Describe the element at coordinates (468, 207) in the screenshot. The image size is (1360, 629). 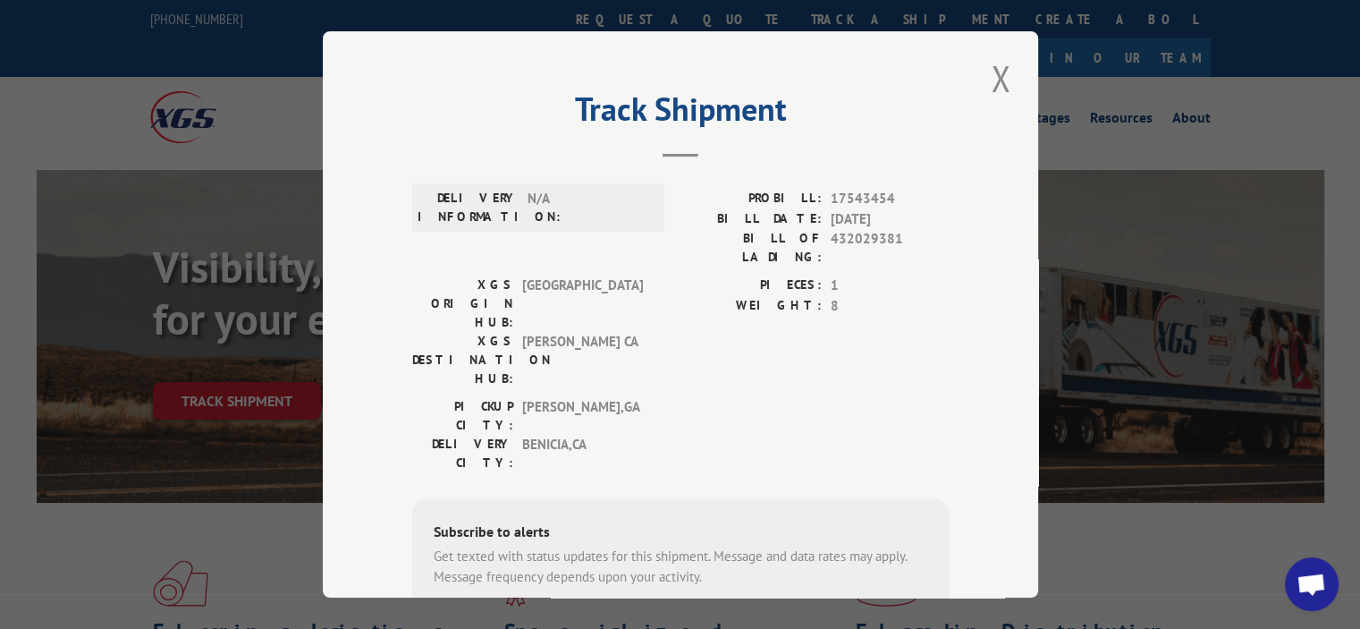
I see `label: DELIVERY INFORMATION:` at that location.